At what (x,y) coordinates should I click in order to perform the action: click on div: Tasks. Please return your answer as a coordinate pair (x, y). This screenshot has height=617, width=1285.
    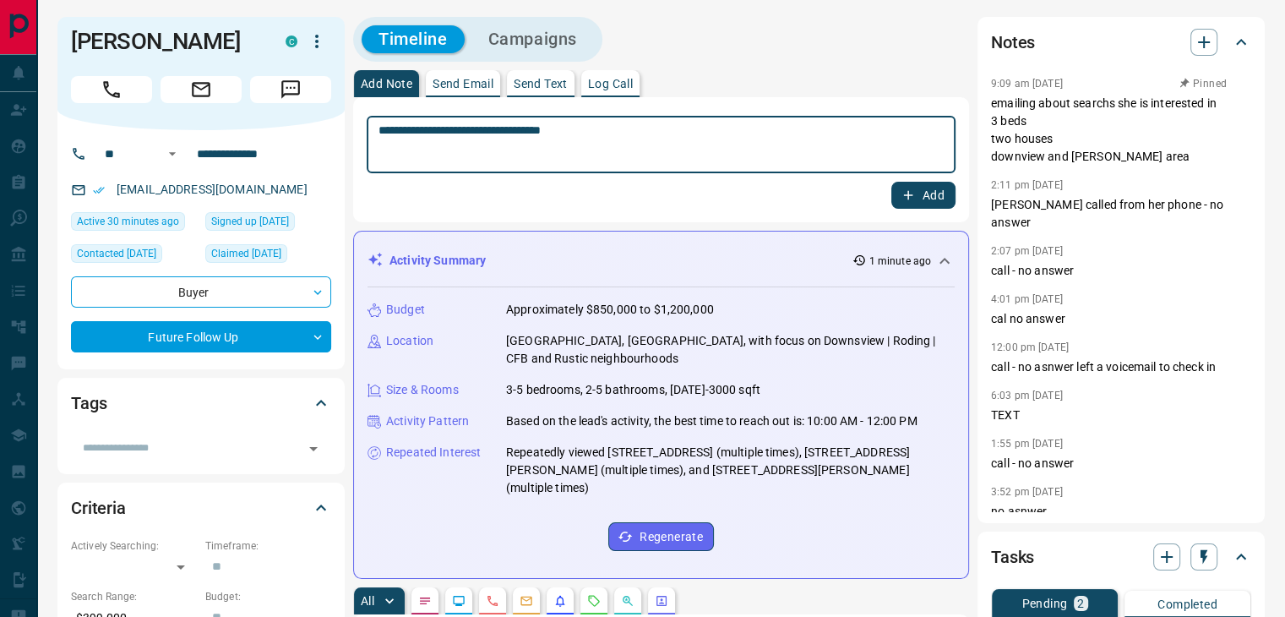
    Looking at the image, I should click on (1121, 557).